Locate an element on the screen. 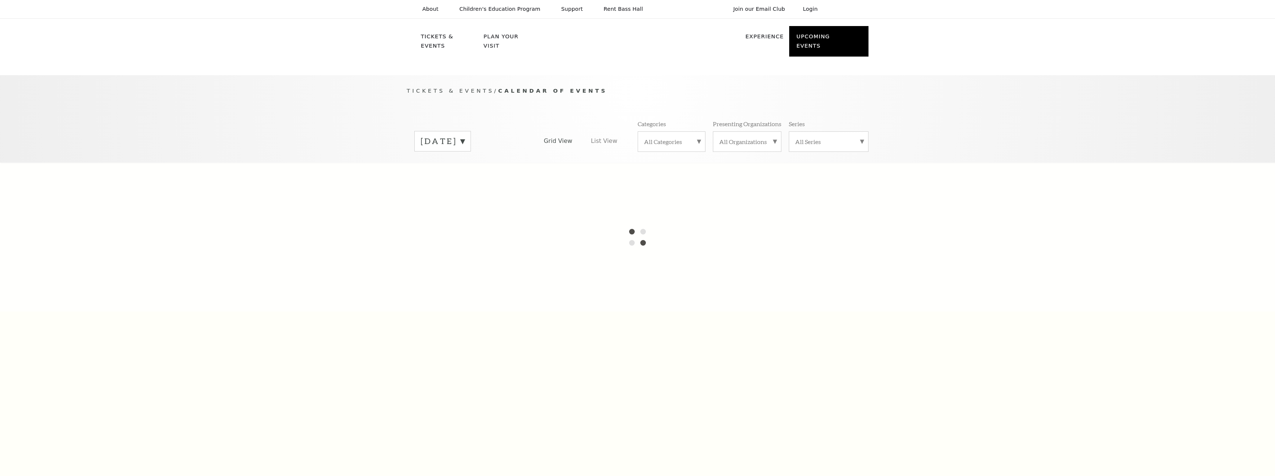 The width and height of the screenshot is (1275, 476). label: All Categories is located at coordinates (672, 141).